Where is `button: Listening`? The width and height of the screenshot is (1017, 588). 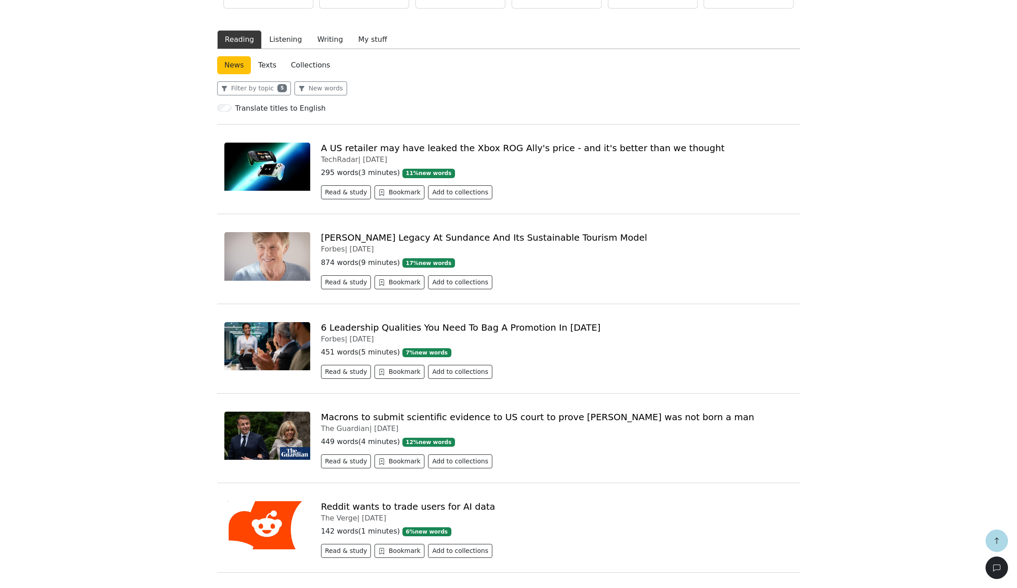 button: Listening is located at coordinates (286, 40).